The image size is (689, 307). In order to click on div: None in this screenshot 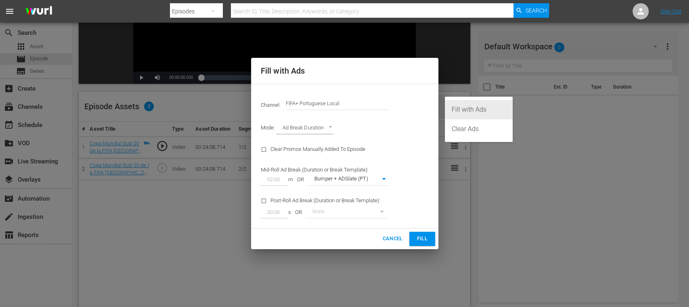, I will do `click(347, 212)`.